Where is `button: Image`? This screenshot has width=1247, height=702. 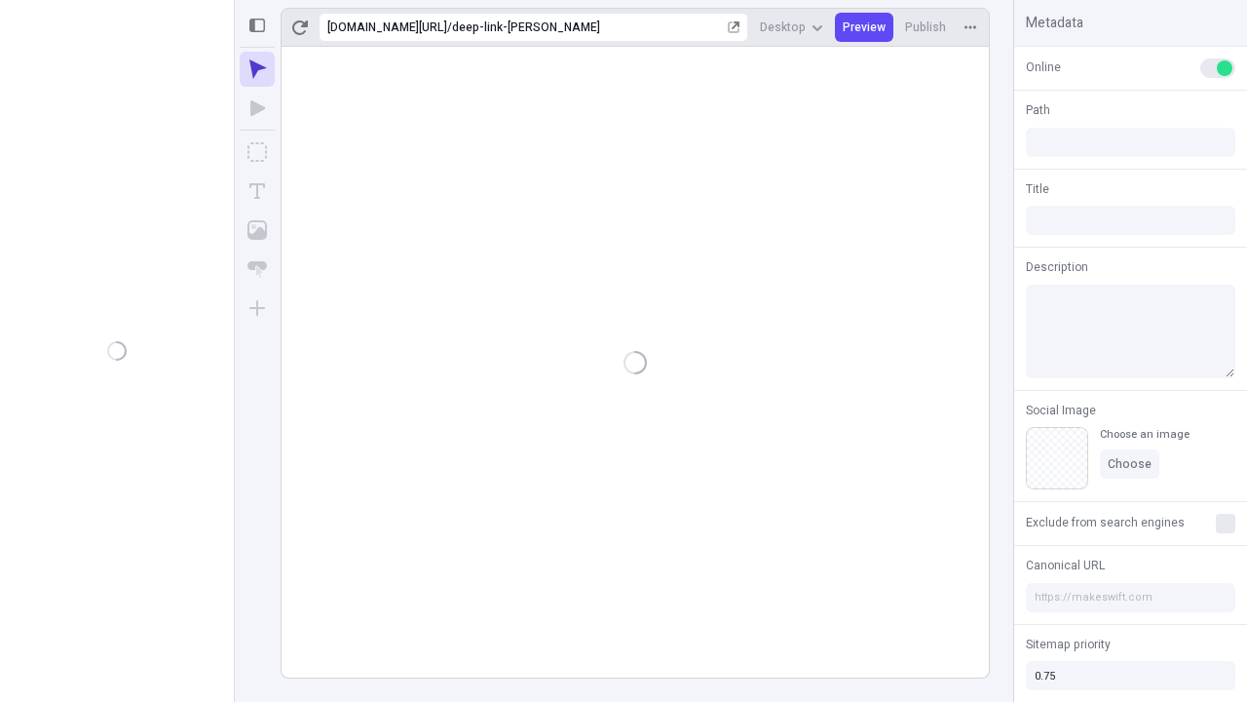
button: Image is located at coordinates (257, 230).